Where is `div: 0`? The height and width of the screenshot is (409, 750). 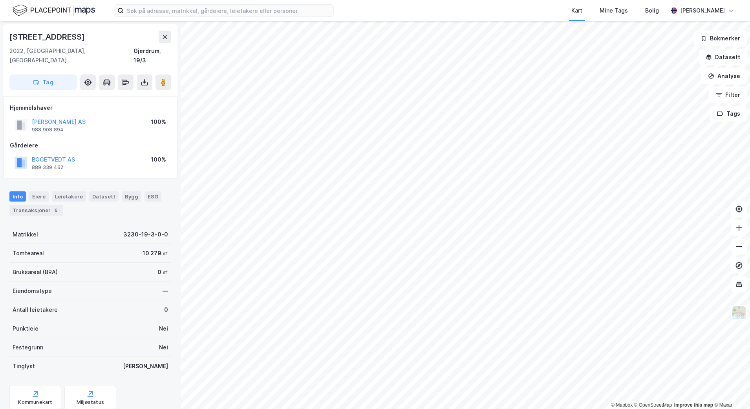 div: 0 is located at coordinates (166, 310).